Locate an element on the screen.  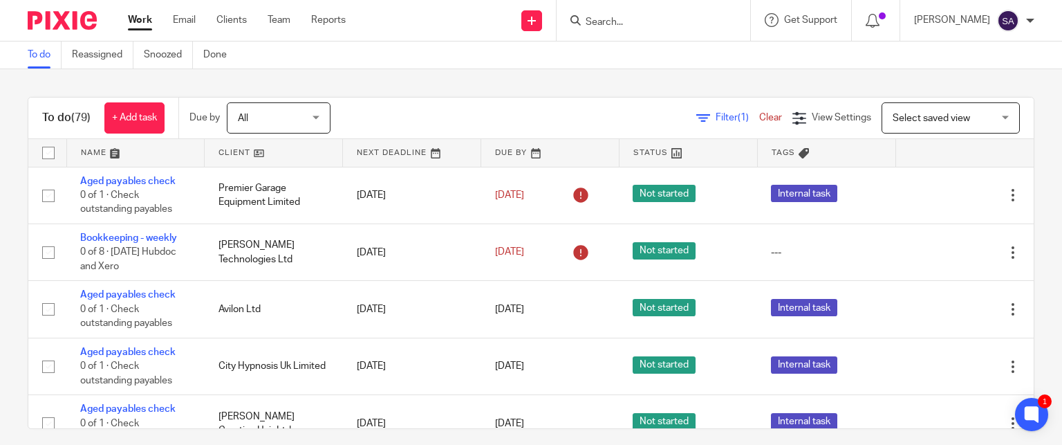
td: Avilon Ltd is located at coordinates (274, 309).